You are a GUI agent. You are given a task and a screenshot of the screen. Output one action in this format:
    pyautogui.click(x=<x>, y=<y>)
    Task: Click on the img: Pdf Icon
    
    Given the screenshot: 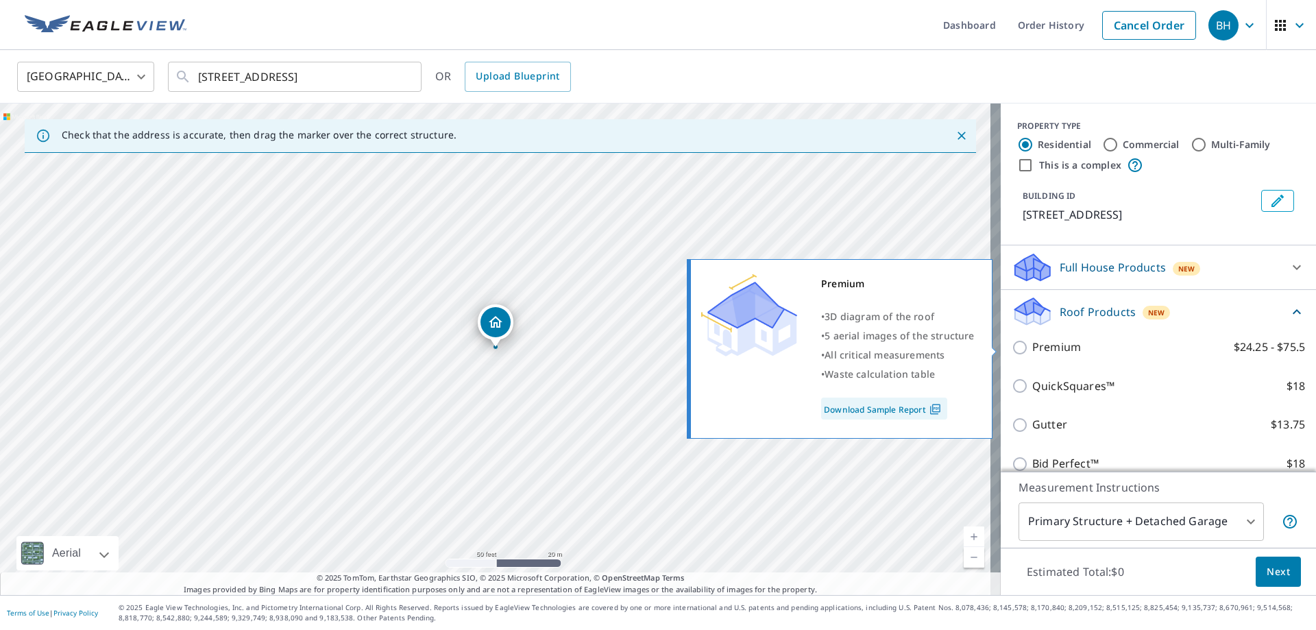 What is the action you would take?
    pyautogui.click(x=935, y=409)
    